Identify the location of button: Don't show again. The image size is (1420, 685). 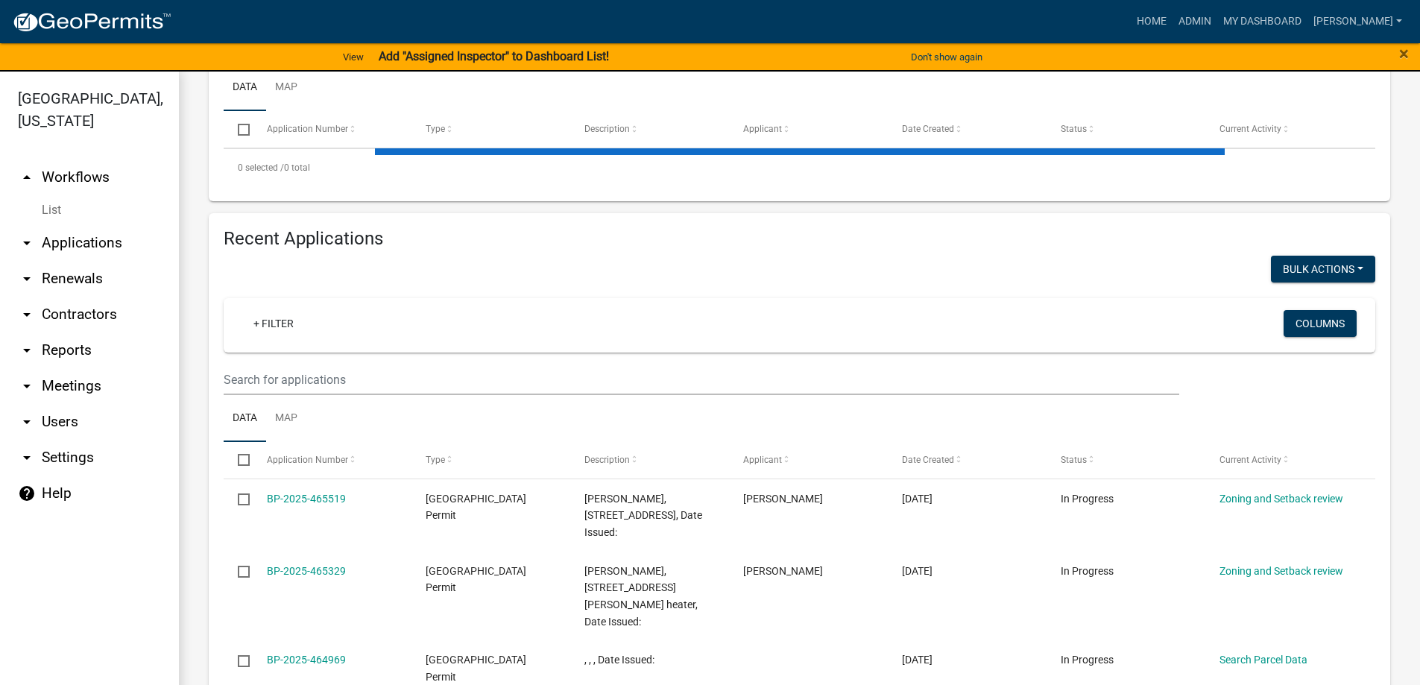
(946, 57).